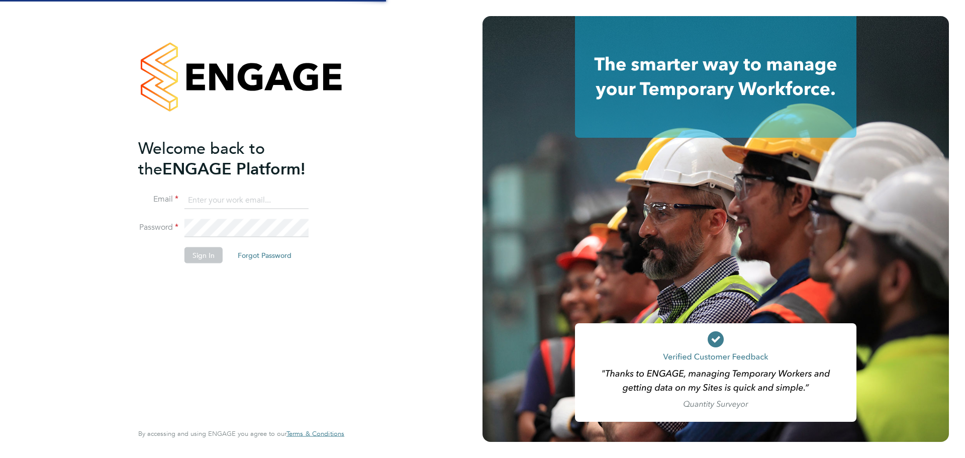 The image size is (965, 458). What do you see at coordinates (158, 227) in the screenshot?
I see `label: Password` at bounding box center [158, 227].